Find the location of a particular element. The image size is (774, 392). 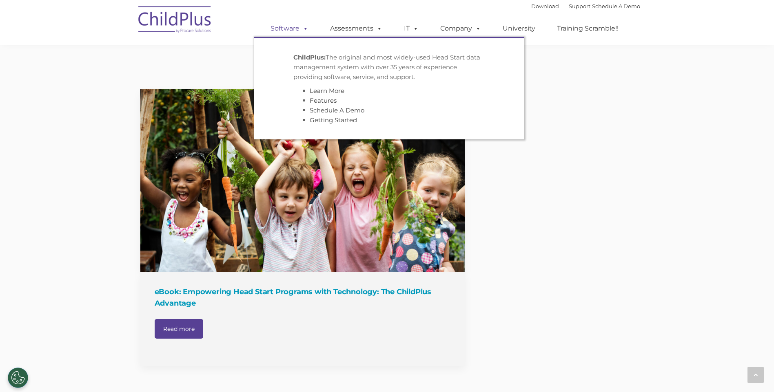

img: ChildPlus by Procare Solutions is located at coordinates (175, 21).